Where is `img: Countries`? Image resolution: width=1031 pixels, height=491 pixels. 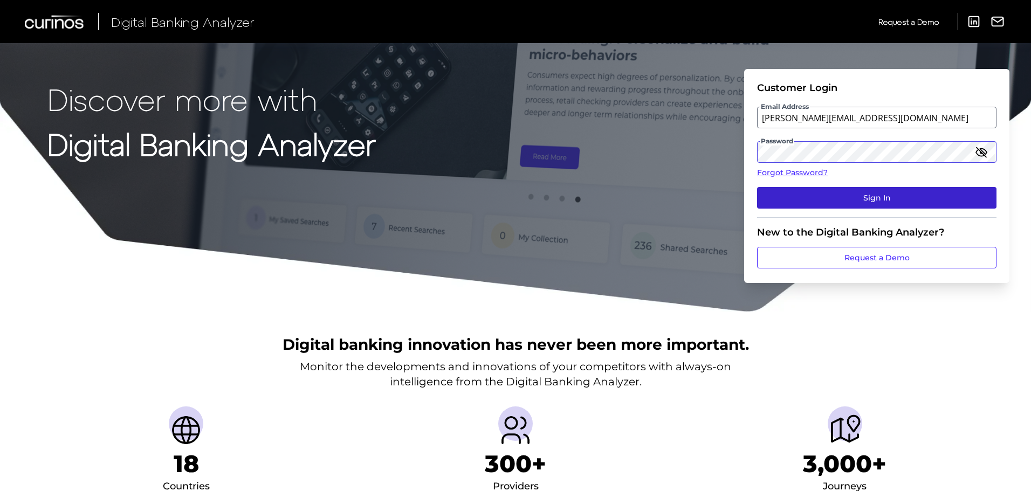 img: Countries is located at coordinates (186, 430).